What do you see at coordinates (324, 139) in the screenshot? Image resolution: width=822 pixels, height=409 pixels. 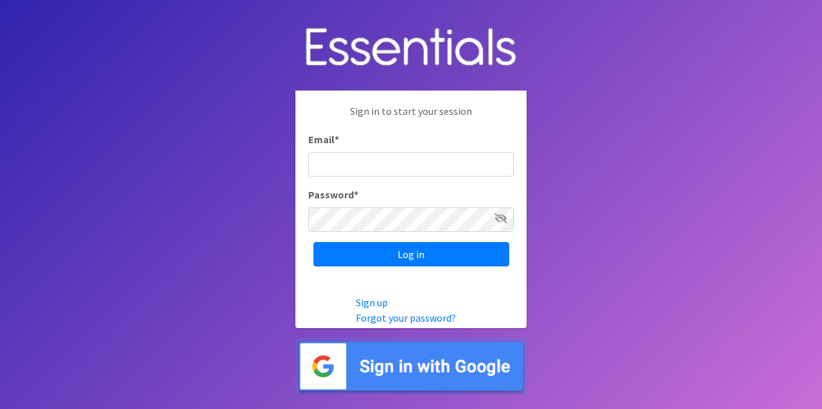 I see `label: Email` at bounding box center [324, 139].